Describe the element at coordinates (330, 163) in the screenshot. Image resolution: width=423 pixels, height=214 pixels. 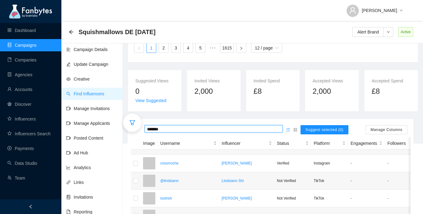
I see `p: Instagram` at that location.